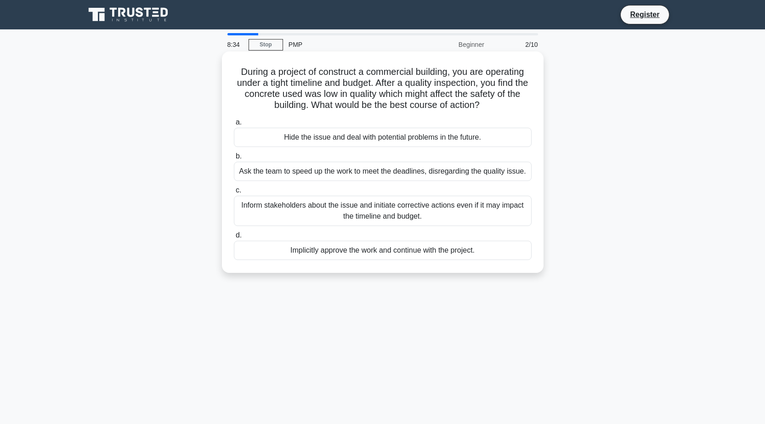 This screenshot has height=424, width=765. I want to click on span: c., so click(239, 190).